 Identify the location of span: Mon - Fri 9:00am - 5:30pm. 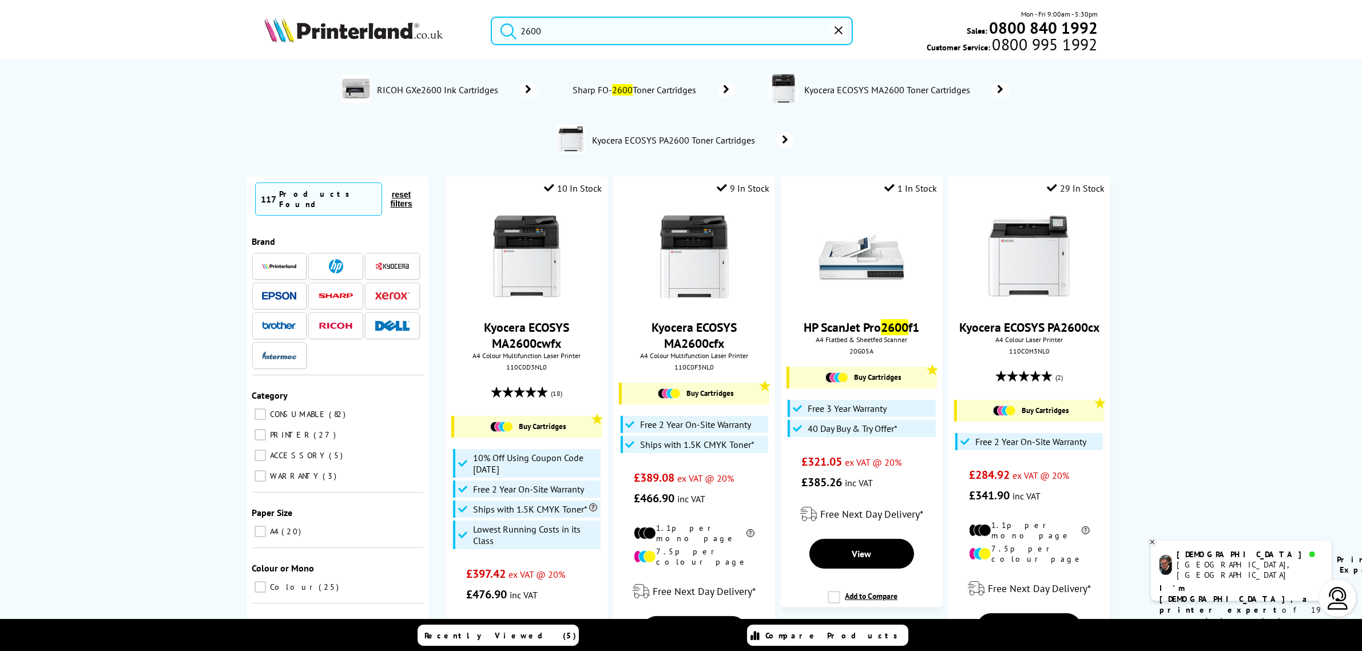
(1060, 14).